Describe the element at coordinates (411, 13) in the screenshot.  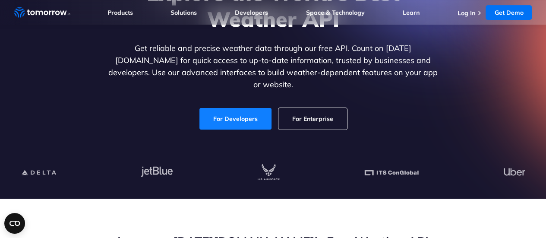
I see `a: Learn` at that location.